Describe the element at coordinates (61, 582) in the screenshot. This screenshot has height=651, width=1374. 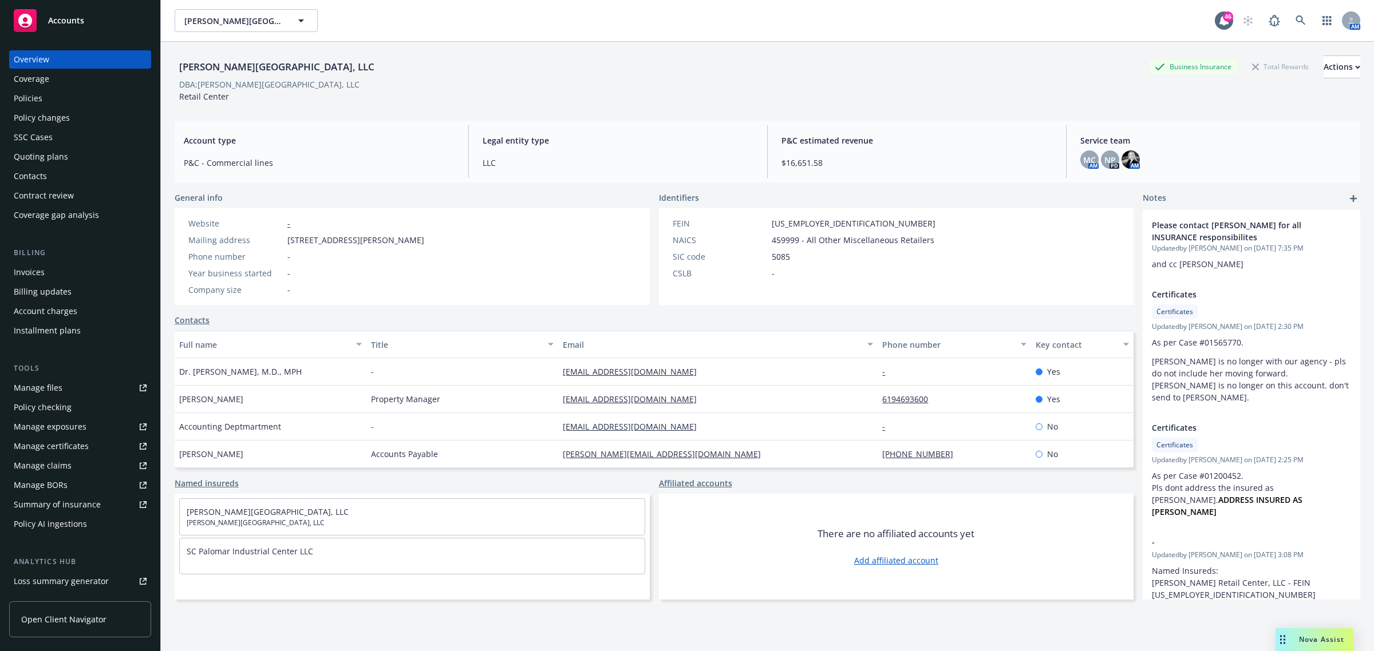
I see `div: Loss summary generator` at that location.